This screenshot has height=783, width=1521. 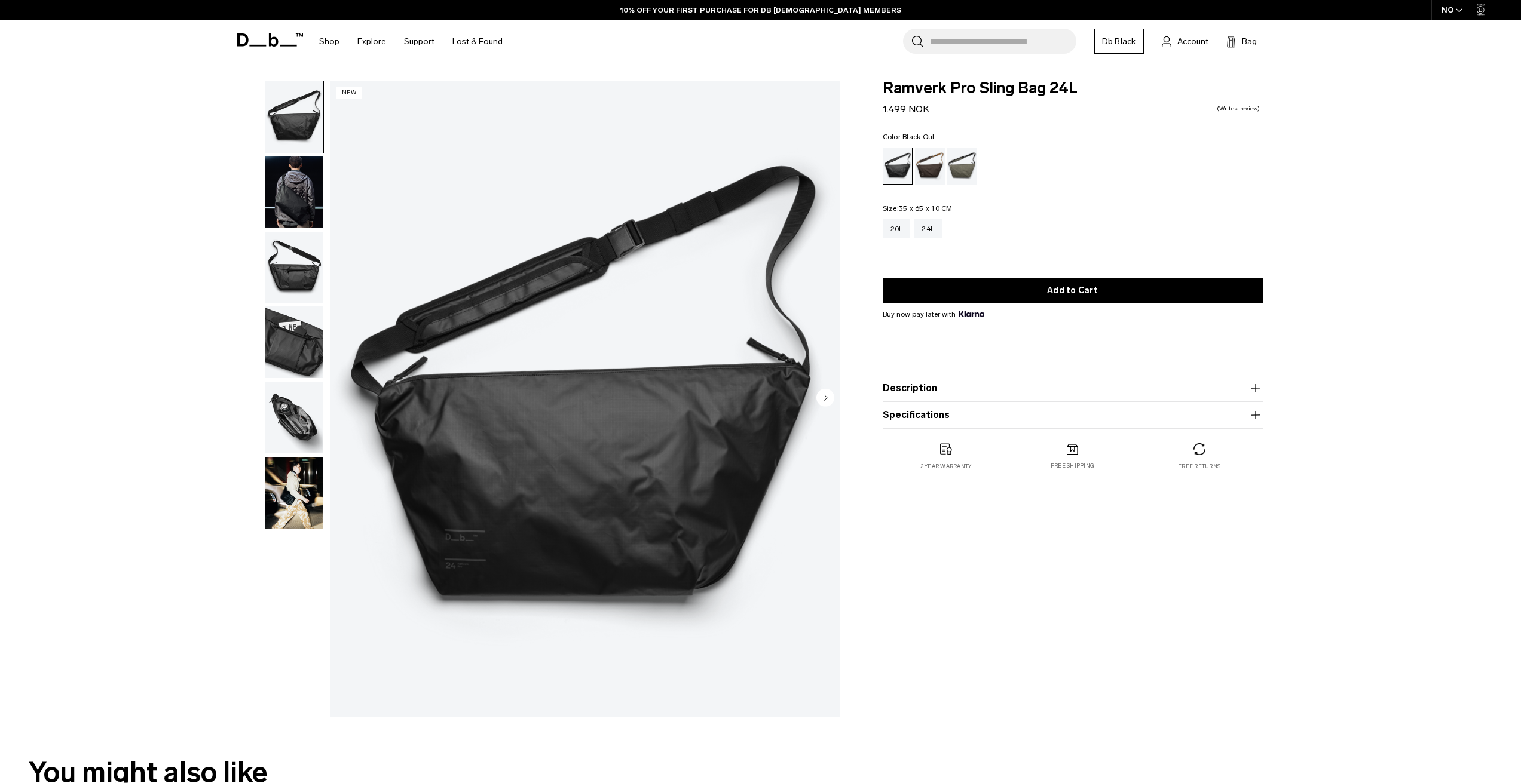 What do you see at coordinates (909, 137) in the screenshot?
I see `legend: Color:` at bounding box center [909, 137].